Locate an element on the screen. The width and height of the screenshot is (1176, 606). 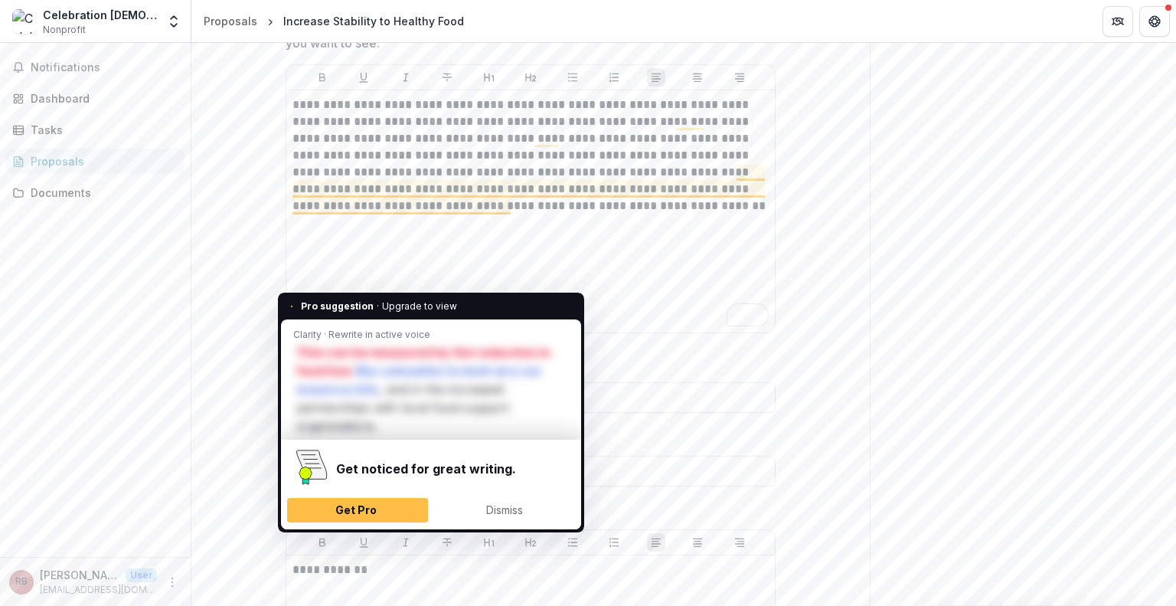
a: Documents is located at coordinates (95, 192).